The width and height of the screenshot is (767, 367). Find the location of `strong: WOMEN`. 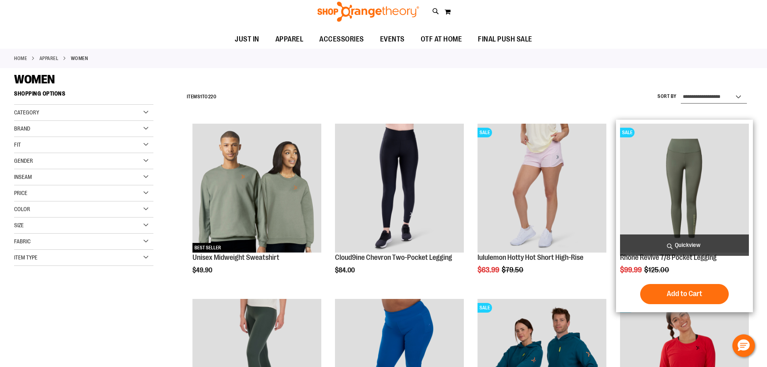

strong: WOMEN is located at coordinates (79, 58).